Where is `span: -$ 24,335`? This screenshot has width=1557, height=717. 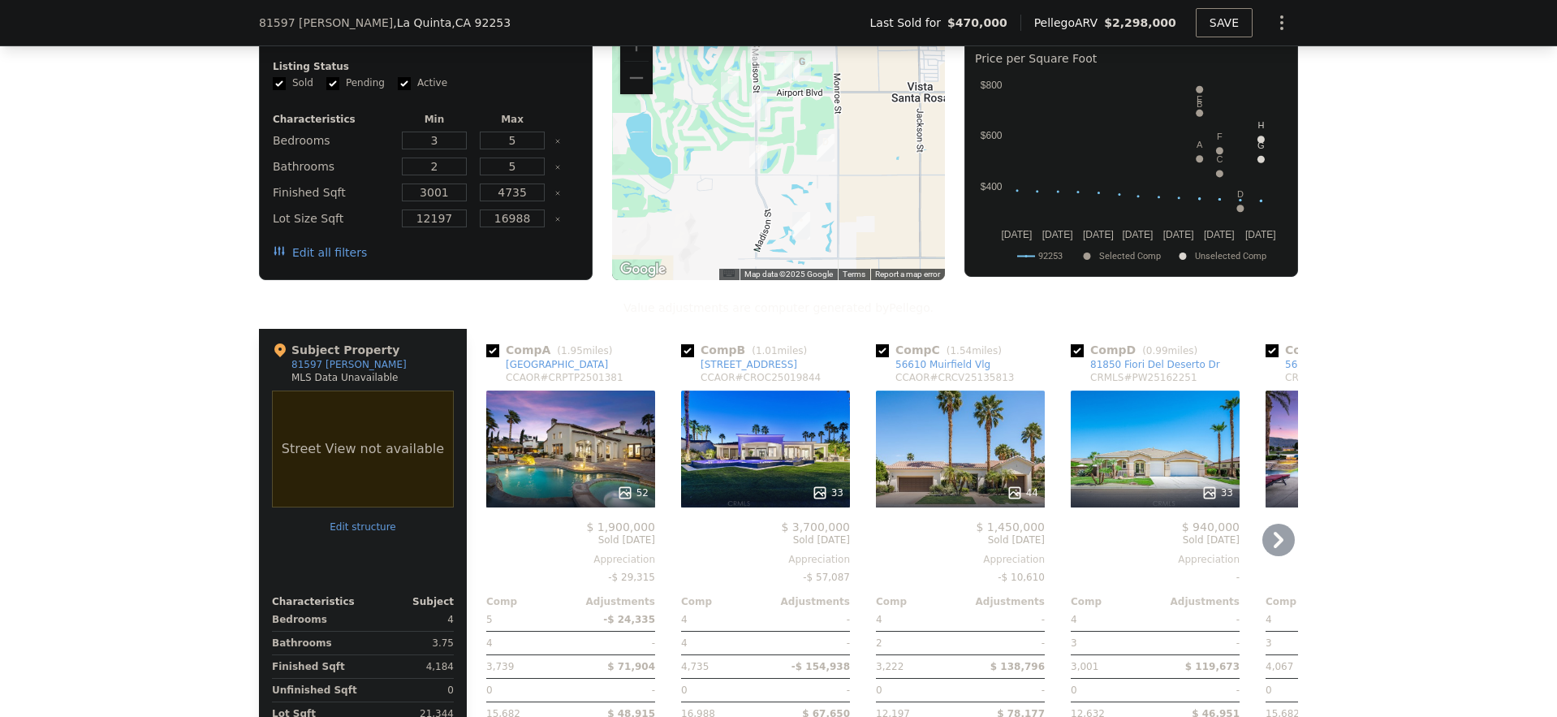 span: -$ 24,335 is located at coordinates (629, 619).